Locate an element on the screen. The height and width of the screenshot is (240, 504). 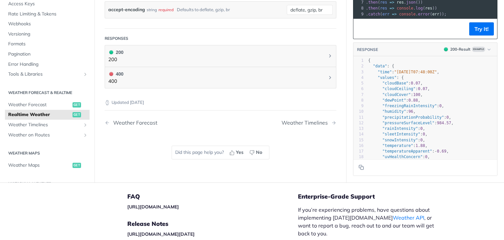
div: Did this page help you? is located at coordinates (221, 152).